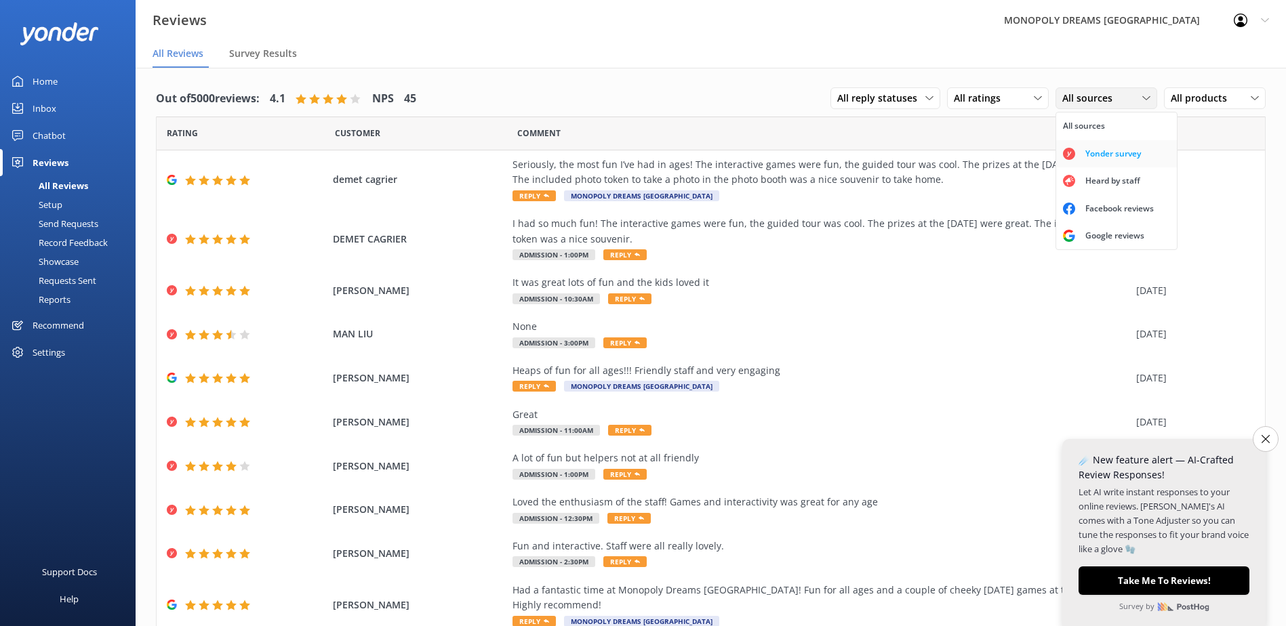 This screenshot has height=626, width=1286. Describe the element at coordinates (263, 54) in the screenshot. I see `span: Survey Results` at that location.